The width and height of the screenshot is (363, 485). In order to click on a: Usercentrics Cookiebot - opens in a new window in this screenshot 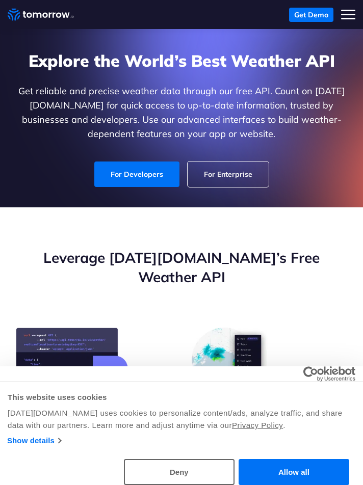, I will do `click(310, 374)`.